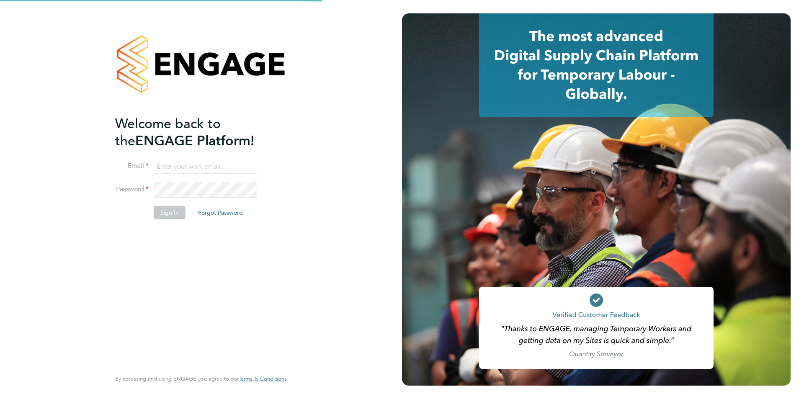 This screenshot has width=804, height=399. I want to click on a: Terms & Conditions, so click(263, 379).